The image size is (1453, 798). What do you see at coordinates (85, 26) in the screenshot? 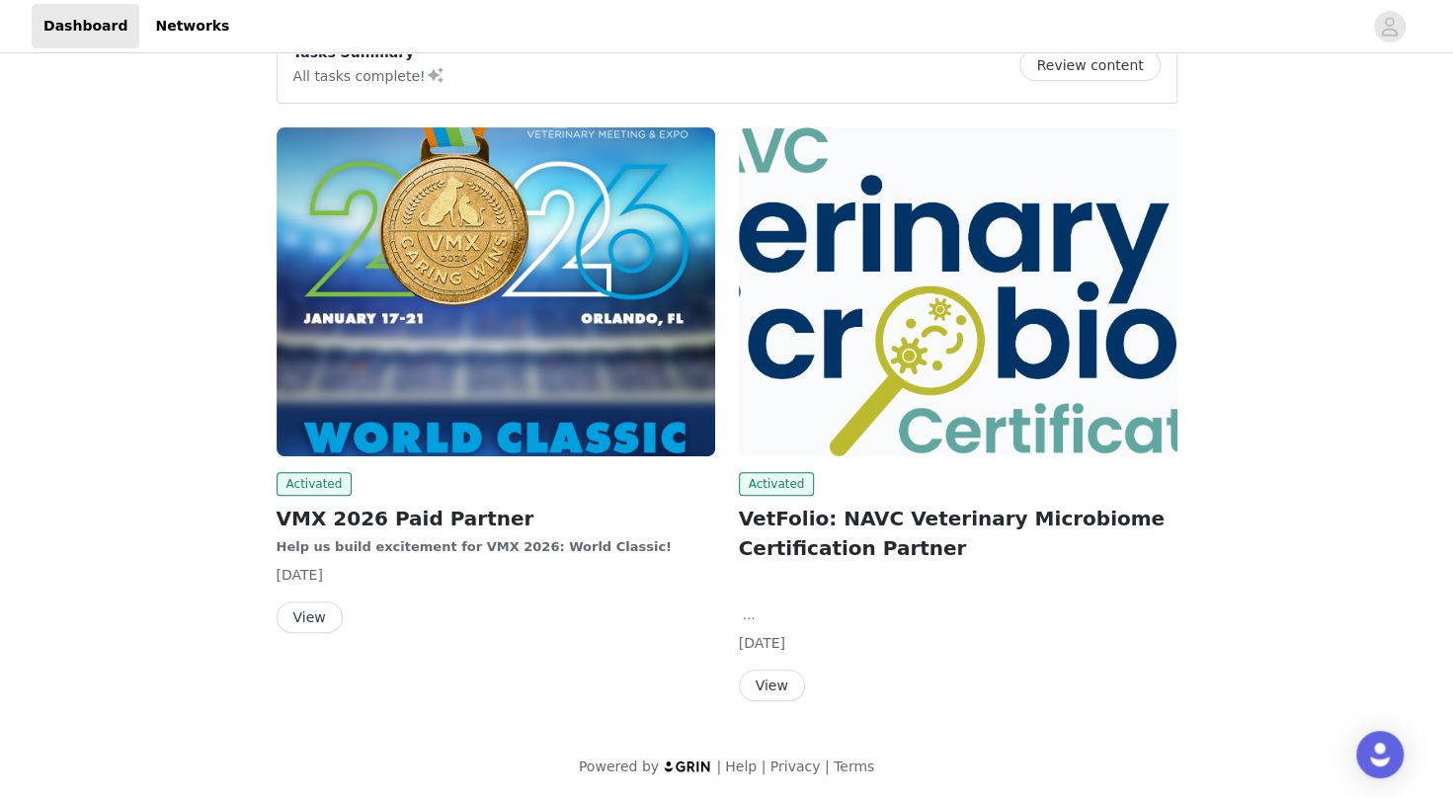
I see `a: Dashboard` at bounding box center [85, 26].